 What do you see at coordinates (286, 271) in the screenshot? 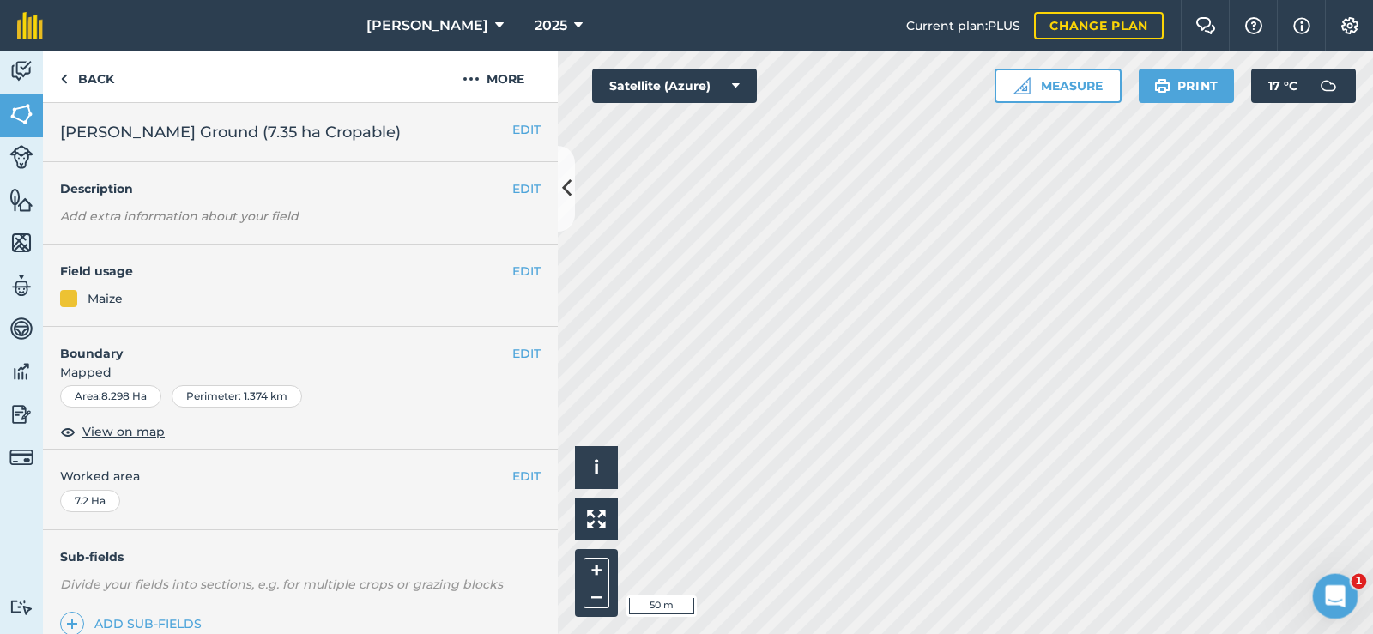
I see `h4: Field usage` at bounding box center [286, 271].